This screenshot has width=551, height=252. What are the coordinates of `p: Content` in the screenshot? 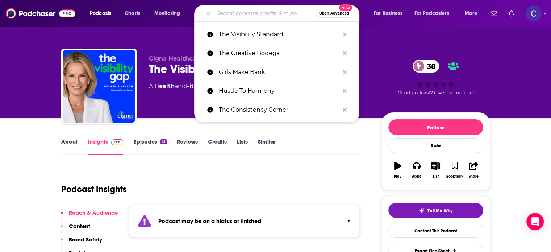 It's located at (79, 226).